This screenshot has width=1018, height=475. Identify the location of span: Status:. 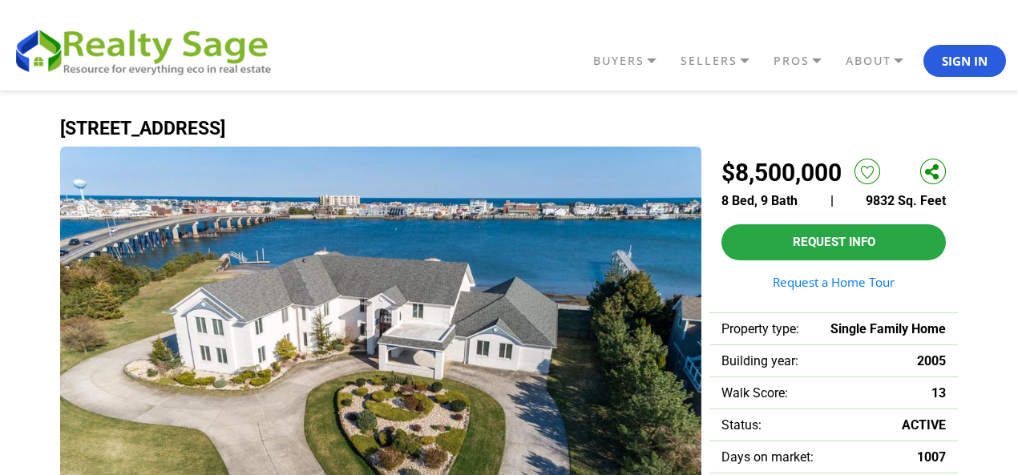
(741, 425).